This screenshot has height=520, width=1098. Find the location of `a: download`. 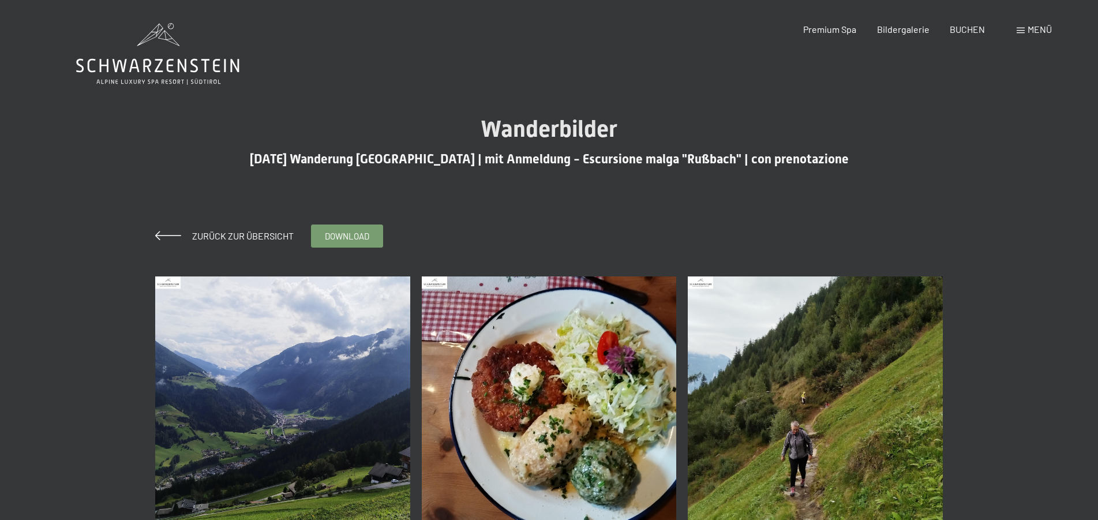

a: download is located at coordinates (347, 236).